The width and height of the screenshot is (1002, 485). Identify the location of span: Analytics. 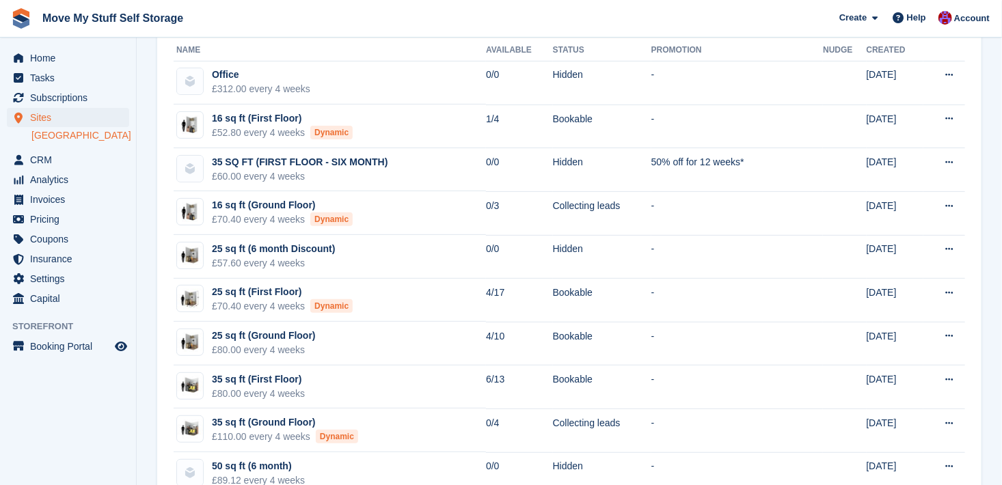
(71, 180).